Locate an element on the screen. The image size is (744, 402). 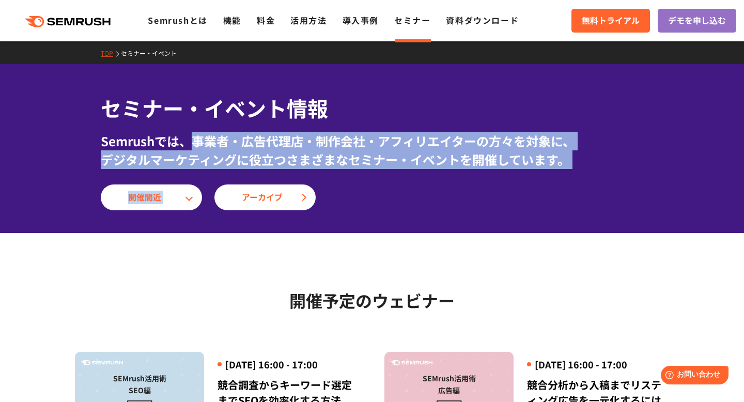
a: 導入事例 is located at coordinates (361, 20).